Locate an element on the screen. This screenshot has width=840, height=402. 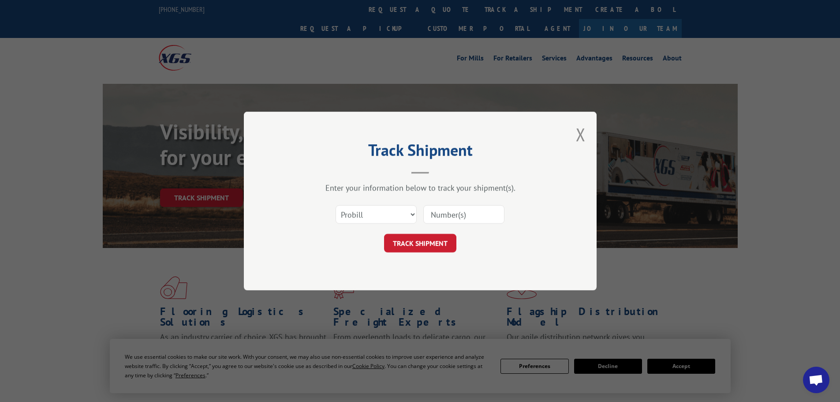
div: Enter your information below to track your shipment(s). is located at coordinates (420, 187).